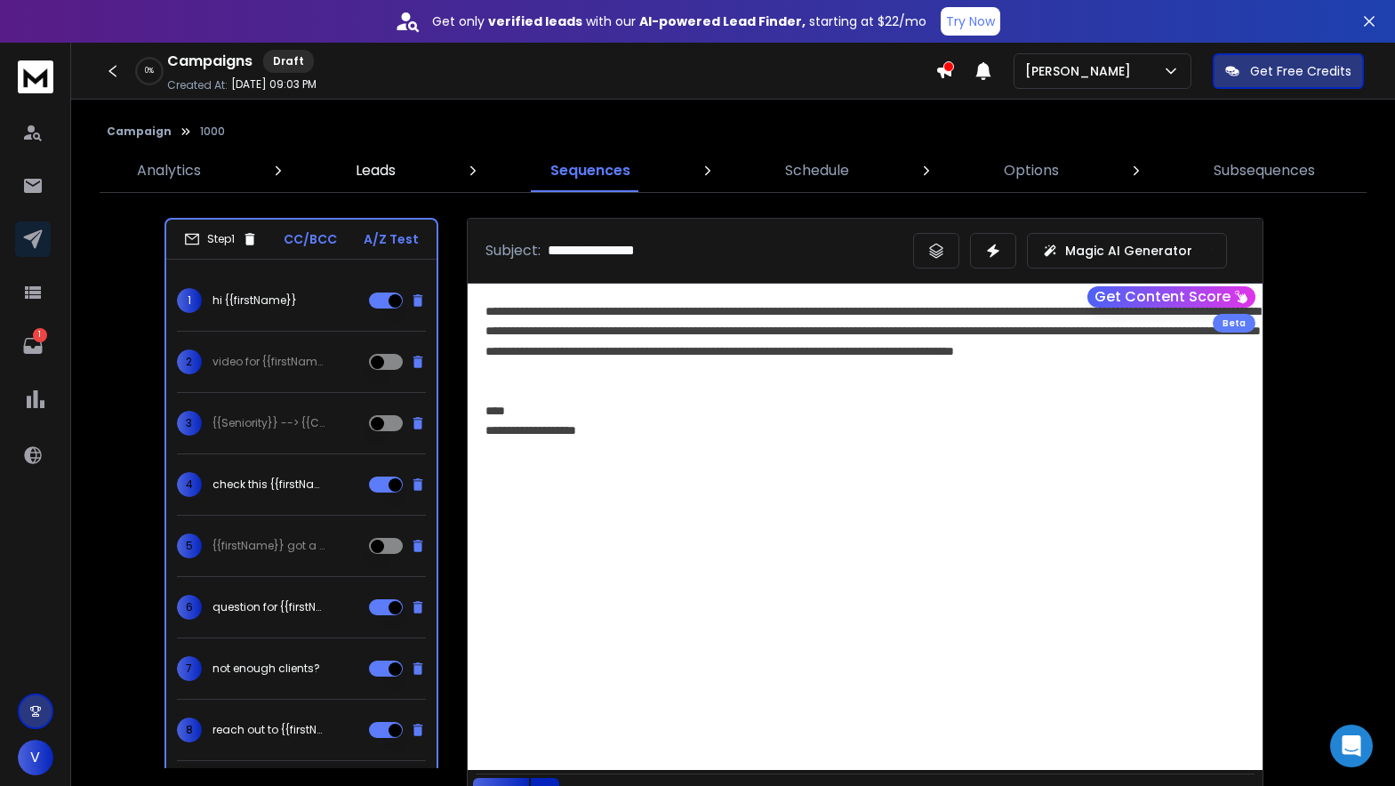 The image size is (1395, 786). I want to click on p: CC/BCC, so click(310, 239).